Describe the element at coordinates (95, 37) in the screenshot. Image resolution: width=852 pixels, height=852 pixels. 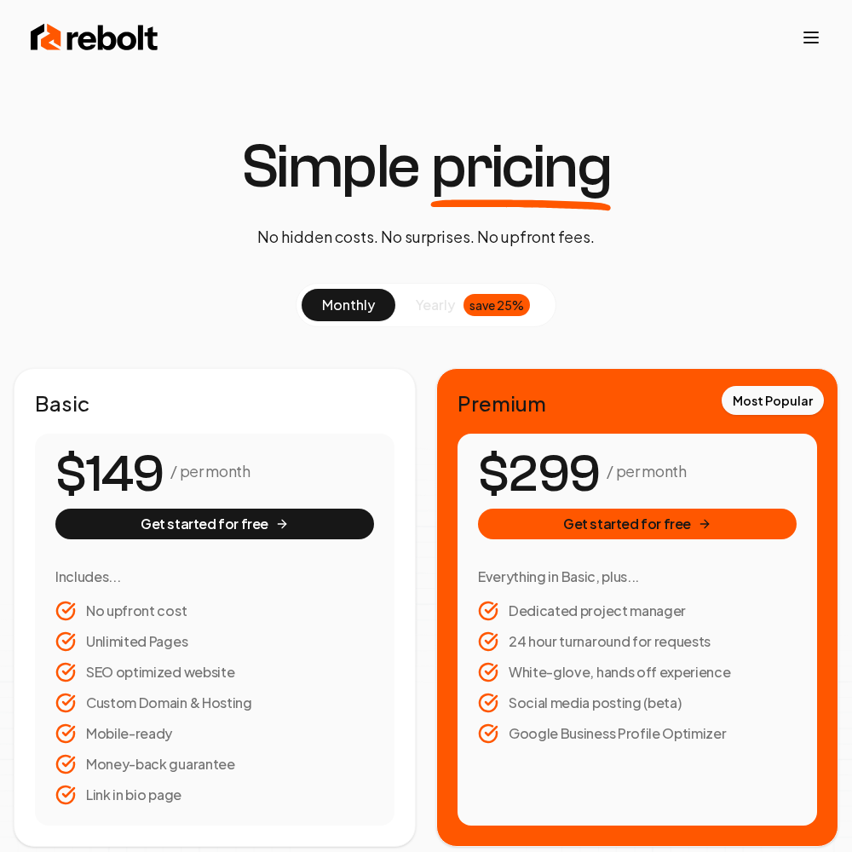
I see `img: Rebolt Logo` at that location.